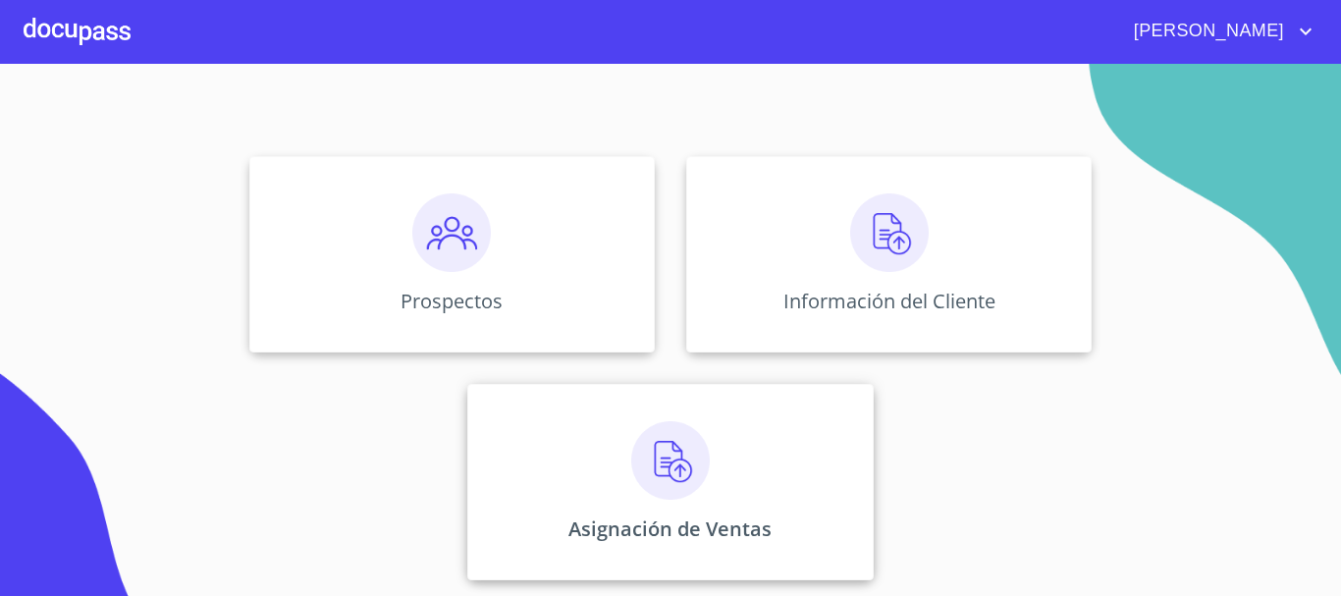 The width and height of the screenshot is (1341, 596). What do you see at coordinates (1219, 31) in the screenshot?
I see `button: account of current user` at bounding box center [1219, 31].